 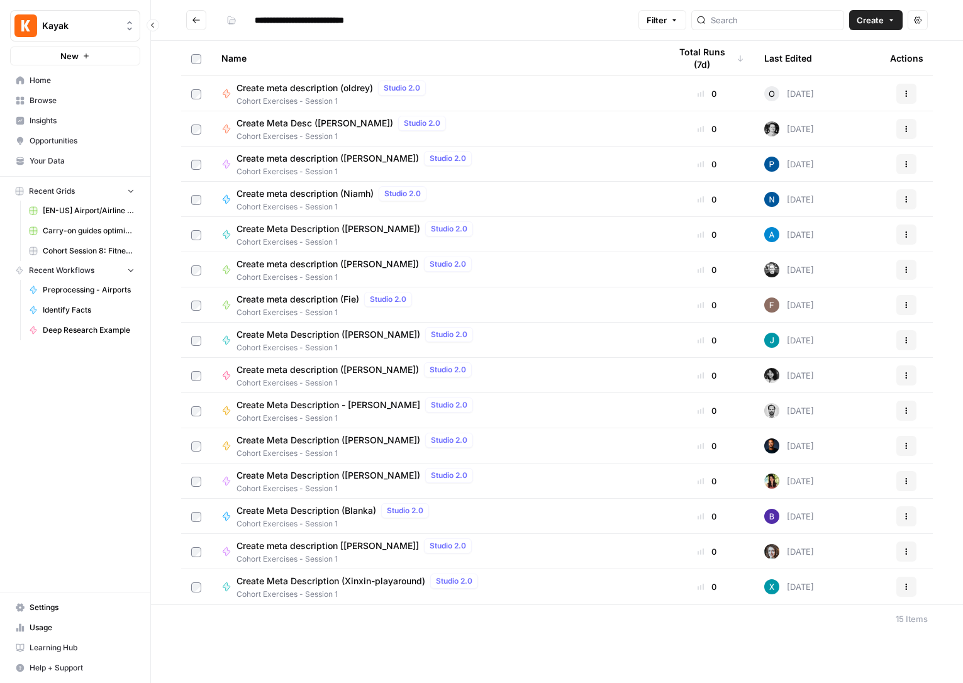 I want to click on span: Your Data, so click(x=82, y=161).